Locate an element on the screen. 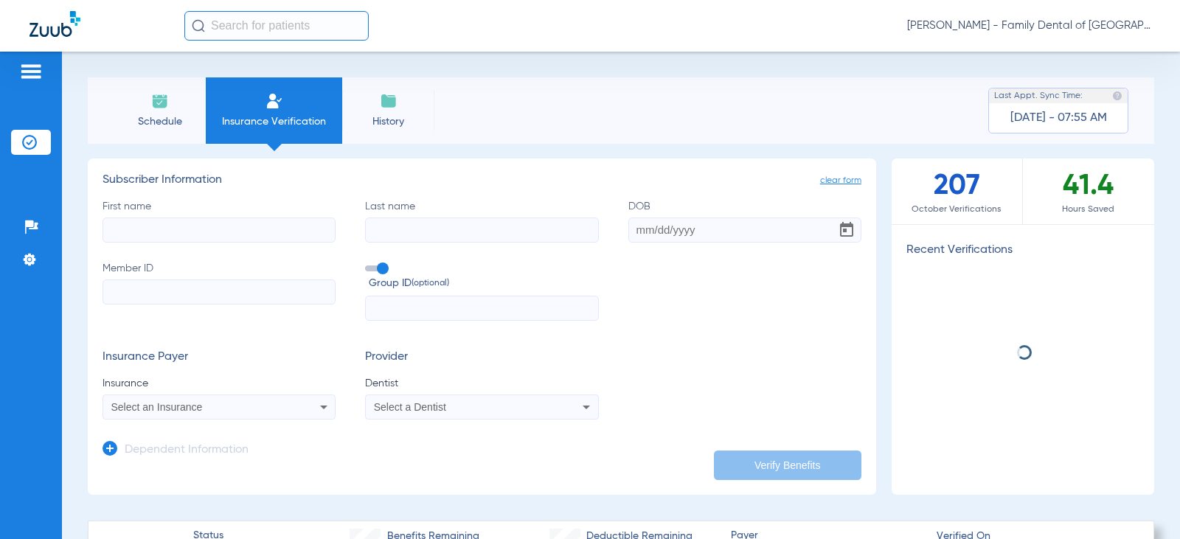 This screenshot has height=539, width=1180. span: Insurance is located at coordinates (219, 383).